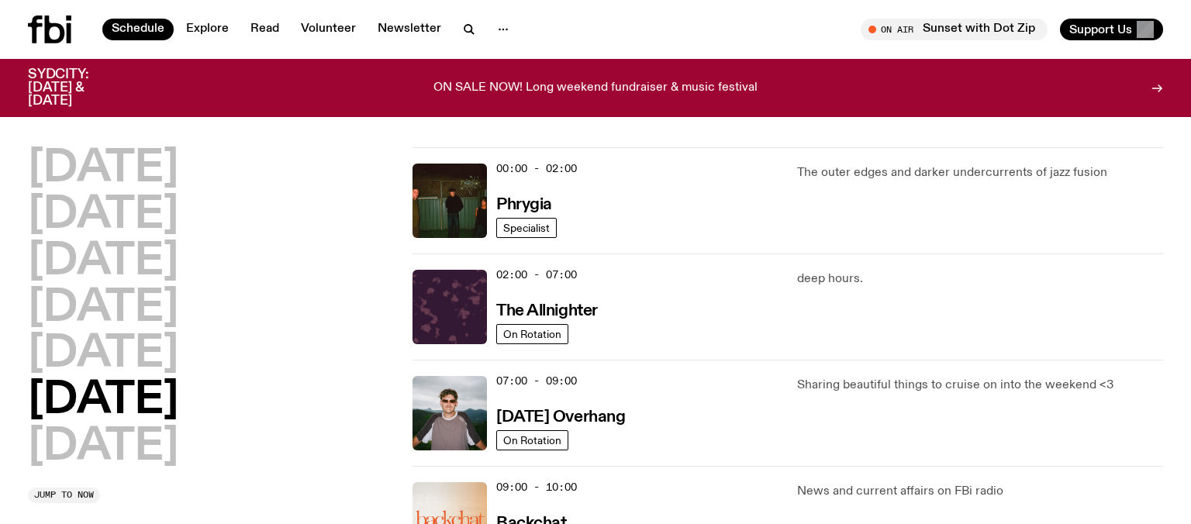 This screenshot has width=1191, height=524. I want to click on button: Jump to now, so click(64, 496).